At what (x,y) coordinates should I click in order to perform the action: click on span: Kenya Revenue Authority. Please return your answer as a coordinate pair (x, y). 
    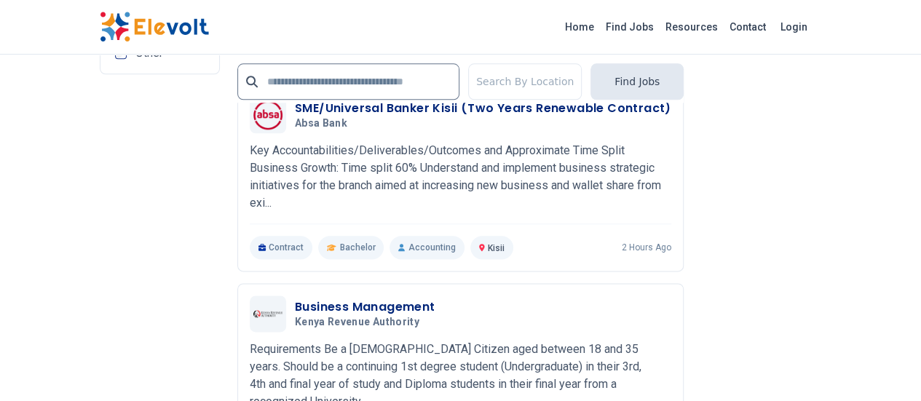
    Looking at the image, I should click on (357, 323).